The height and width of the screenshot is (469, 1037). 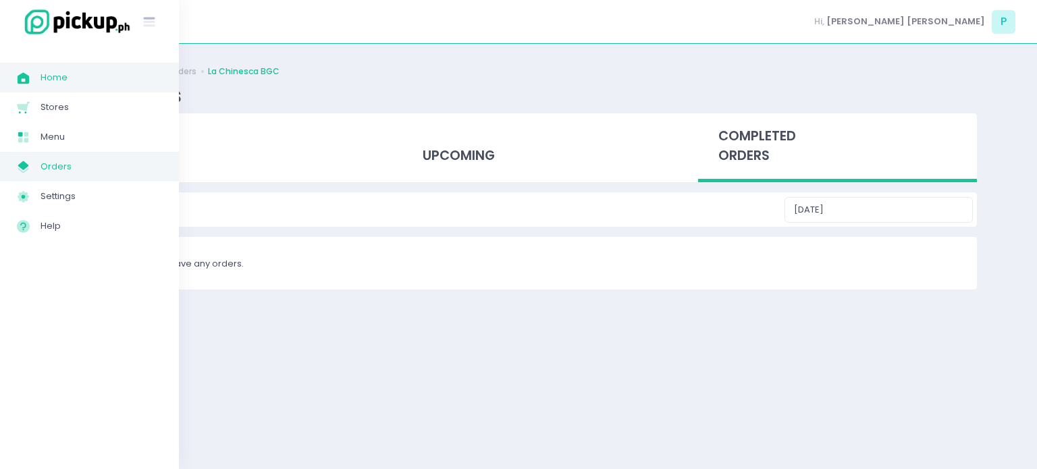 What do you see at coordinates (101, 137) in the screenshot?
I see `span: Menu` at bounding box center [101, 137].